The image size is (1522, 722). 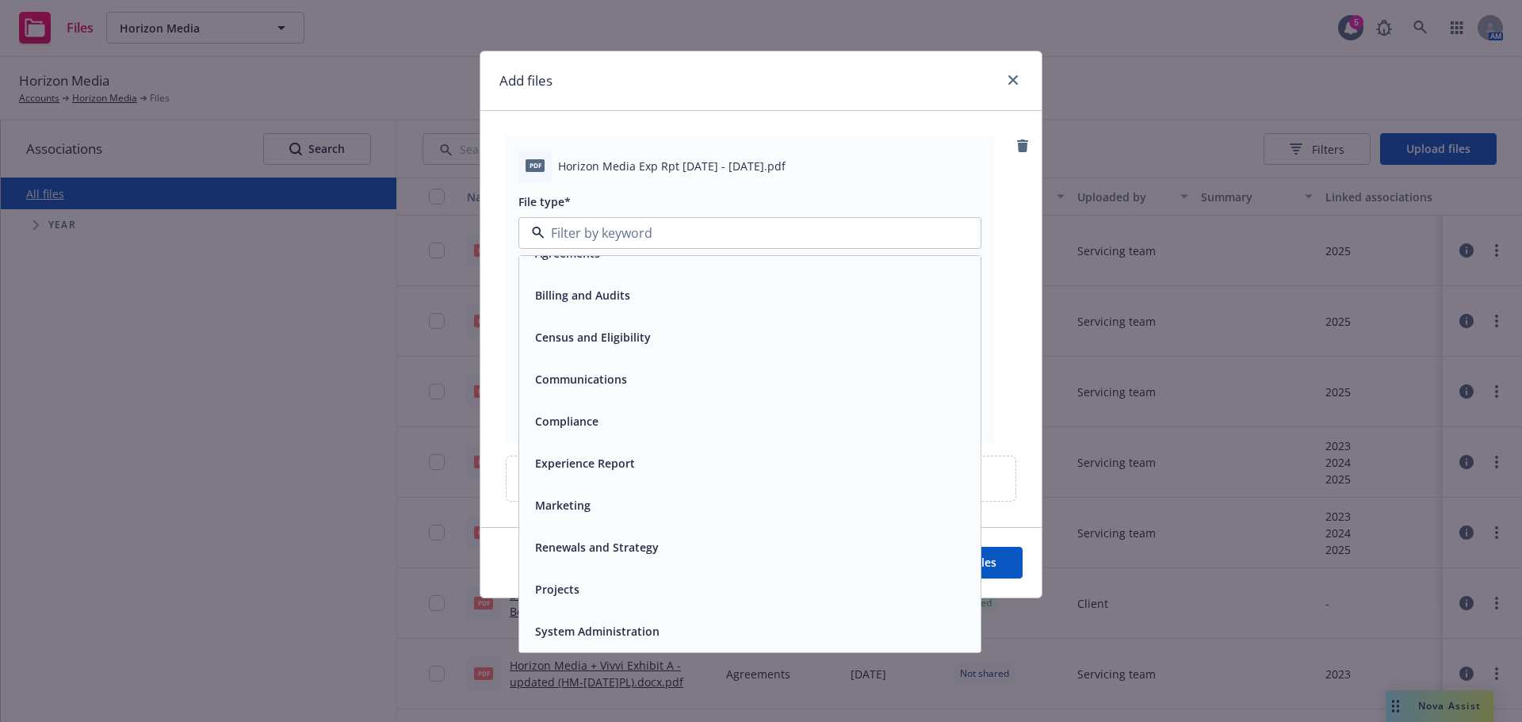 I want to click on span: Compliance, so click(x=567, y=421).